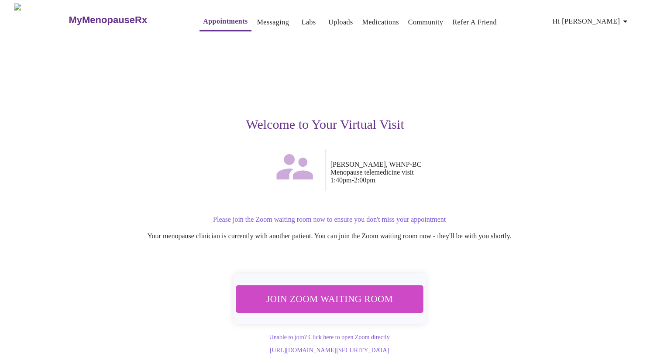 The width and height of the screenshot is (650, 364). Describe the element at coordinates (475, 22) in the screenshot. I see `a: Refer a Friend` at that location.